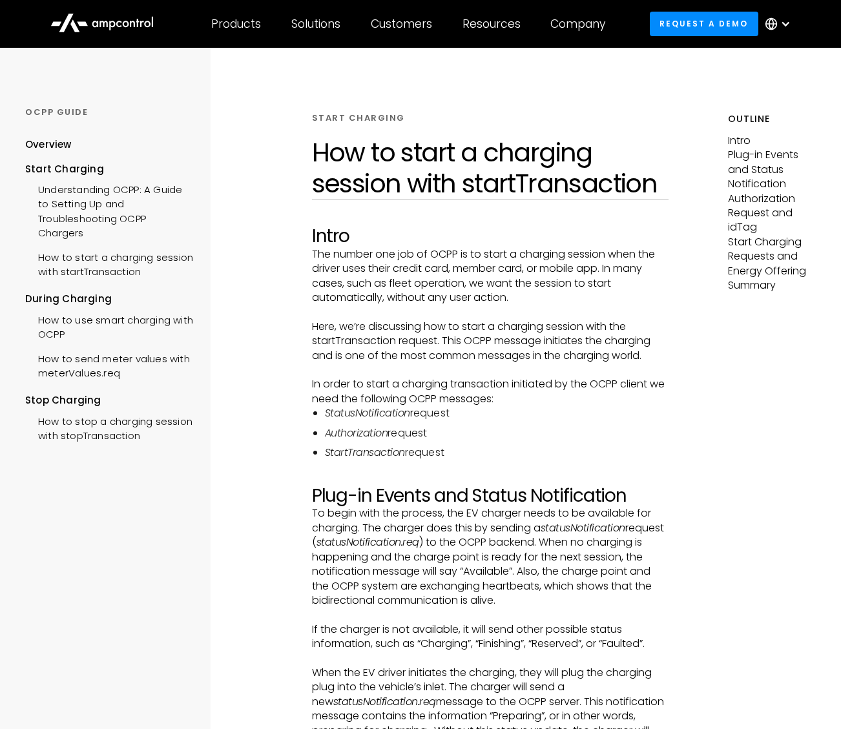  Describe the element at coordinates (356, 433) in the screenshot. I see `em: Authorization` at that location.